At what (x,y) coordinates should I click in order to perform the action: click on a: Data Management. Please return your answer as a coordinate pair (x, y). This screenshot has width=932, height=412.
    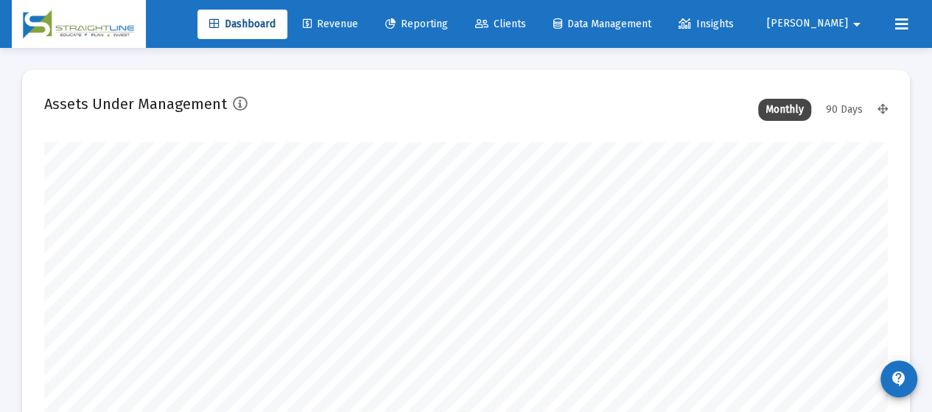
    Looking at the image, I should click on (602, 24).